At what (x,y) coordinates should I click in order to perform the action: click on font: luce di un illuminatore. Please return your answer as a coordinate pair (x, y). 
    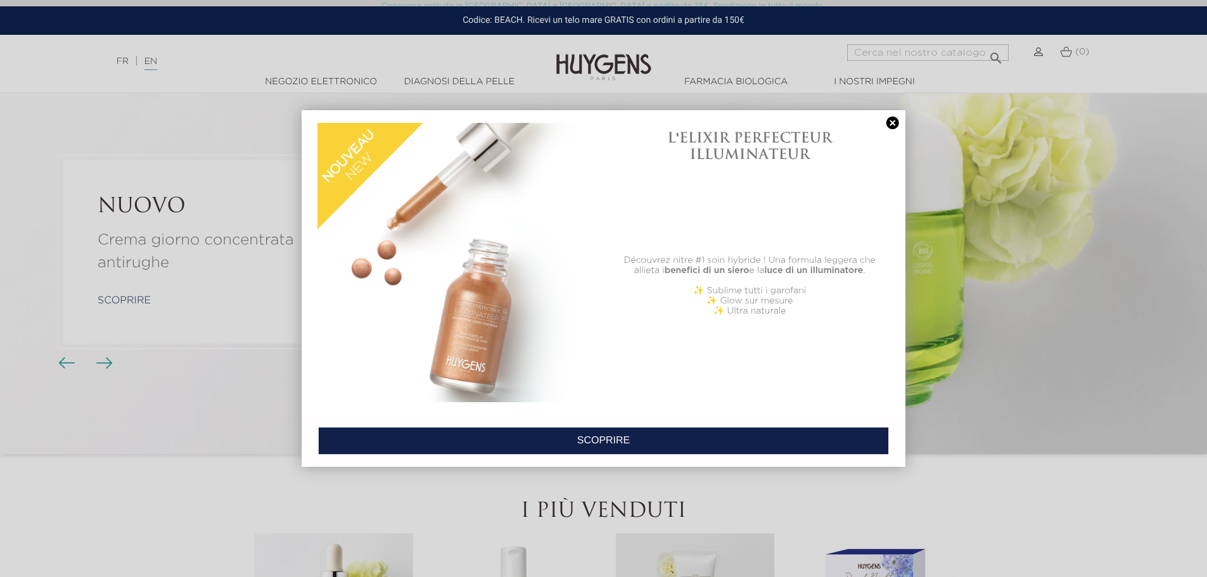
    Looking at the image, I should click on (814, 271).